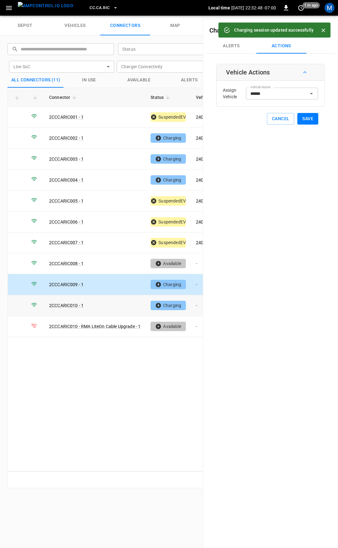 This screenshot has height=548, width=338. What do you see at coordinates (235, 94) in the screenshot?
I see `p: Assign Vehicle` at bounding box center [235, 94].